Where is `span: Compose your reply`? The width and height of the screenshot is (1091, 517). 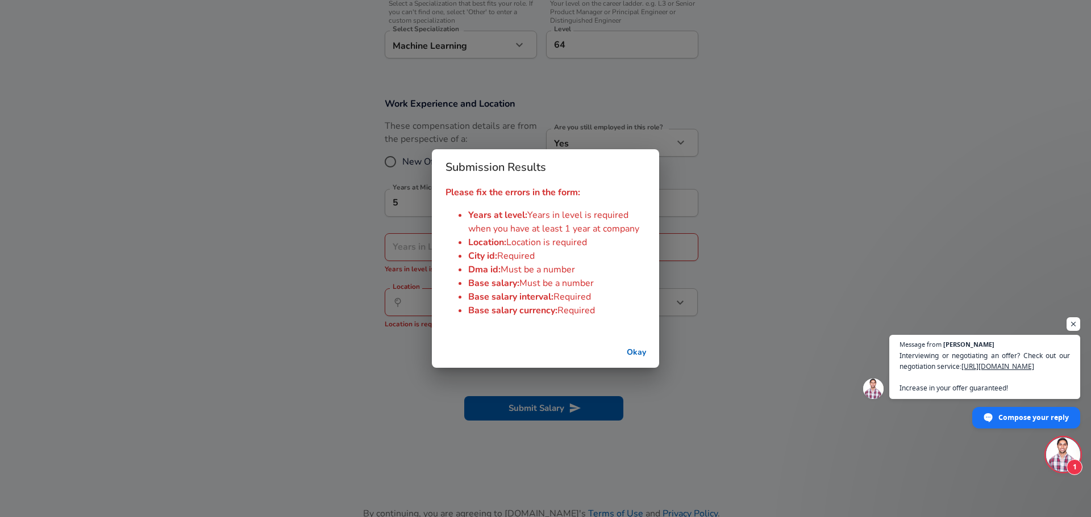 span: Compose your reply is located at coordinates (1033, 417).